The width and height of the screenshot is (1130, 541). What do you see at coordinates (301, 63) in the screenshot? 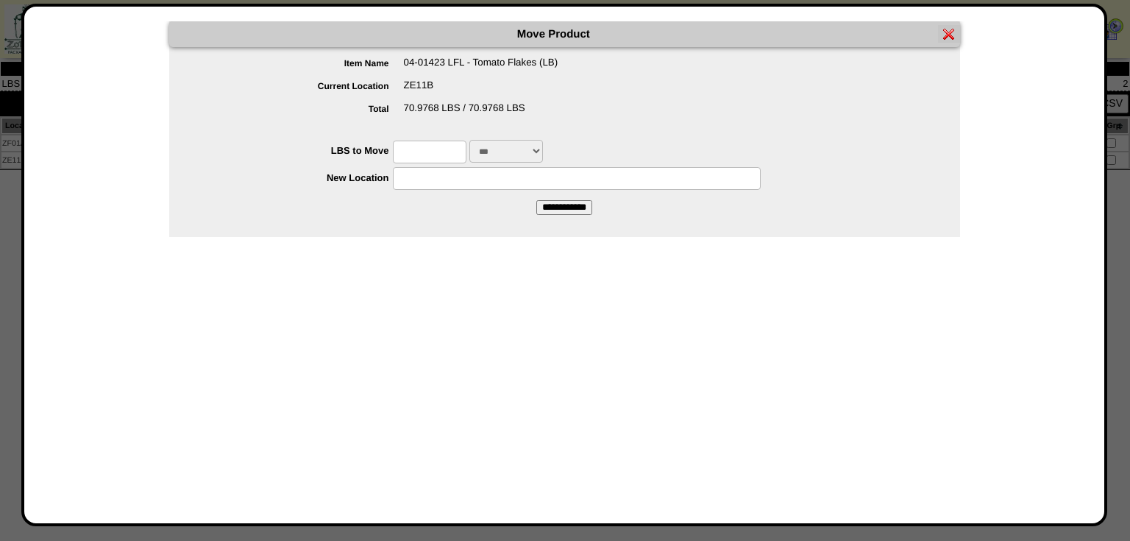
I see `label: Item Name` at bounding box center [301, 63].